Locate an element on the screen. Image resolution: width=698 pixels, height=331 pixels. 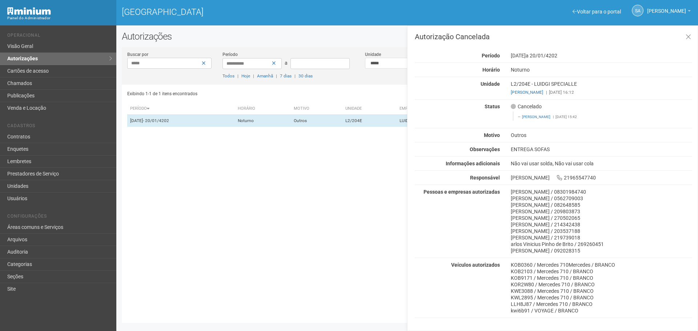
div: Noturno is located at coordinates (601, 70).